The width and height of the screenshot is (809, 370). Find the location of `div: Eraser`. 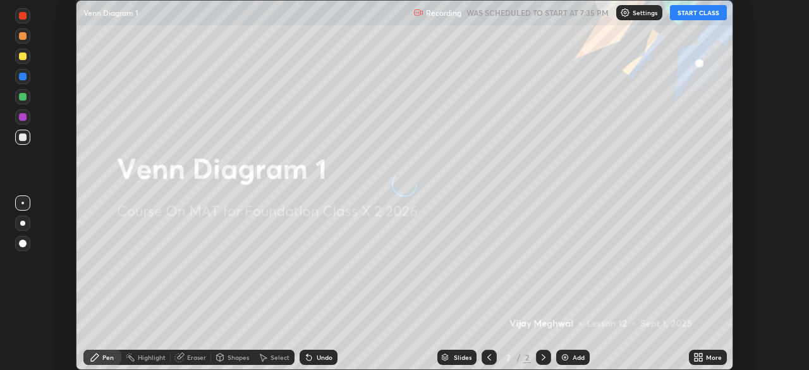

div: Eraser is located at coordinates (196, 357).